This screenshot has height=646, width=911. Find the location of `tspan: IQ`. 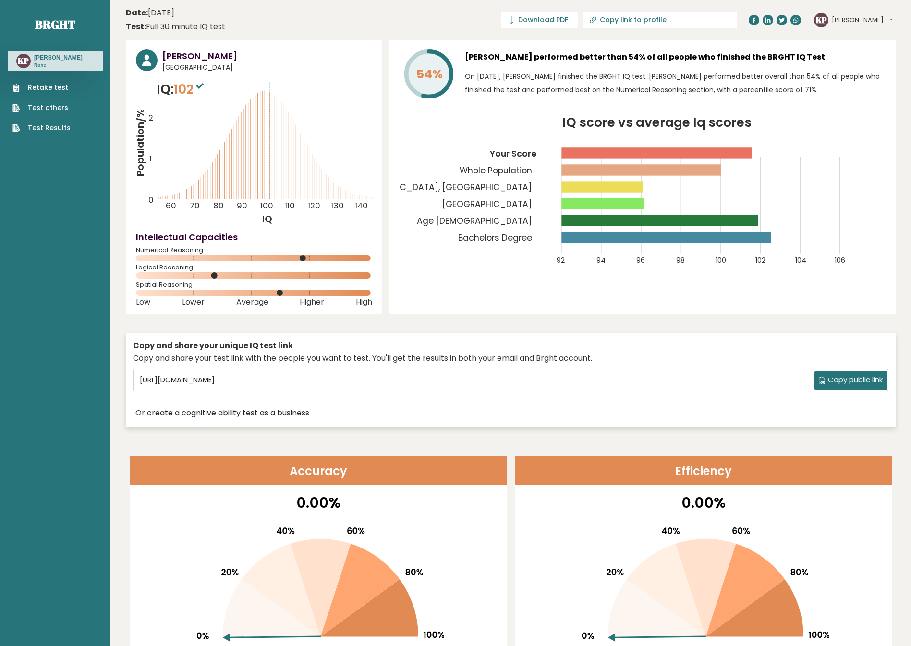

tspan: IQ is located at coordinates (267, 219).